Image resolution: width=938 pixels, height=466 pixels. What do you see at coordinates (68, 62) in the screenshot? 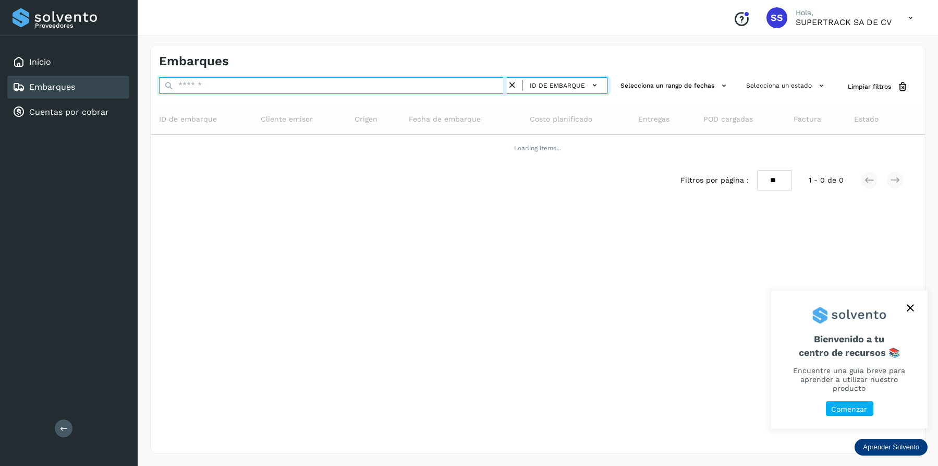
I see `div: Inicio` at bounding box center [68, 62].